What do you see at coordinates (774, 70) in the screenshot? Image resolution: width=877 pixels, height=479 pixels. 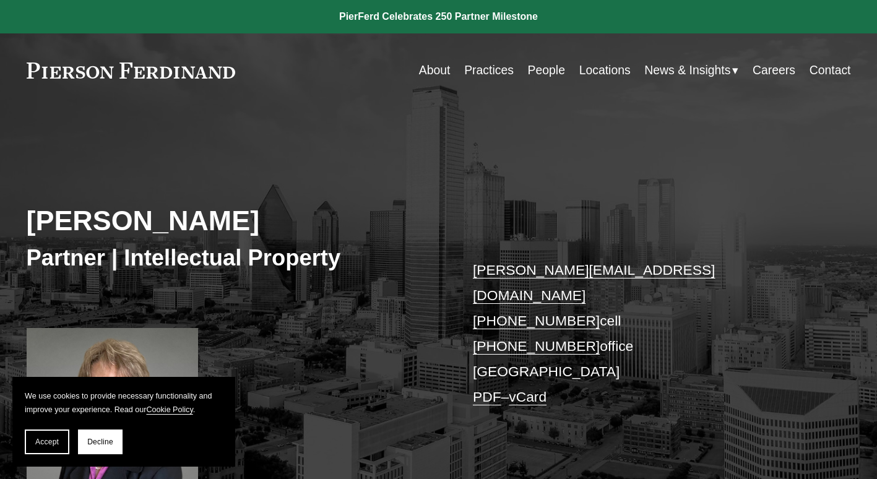 I see `a: Careers` at bounding box center [774, 70].